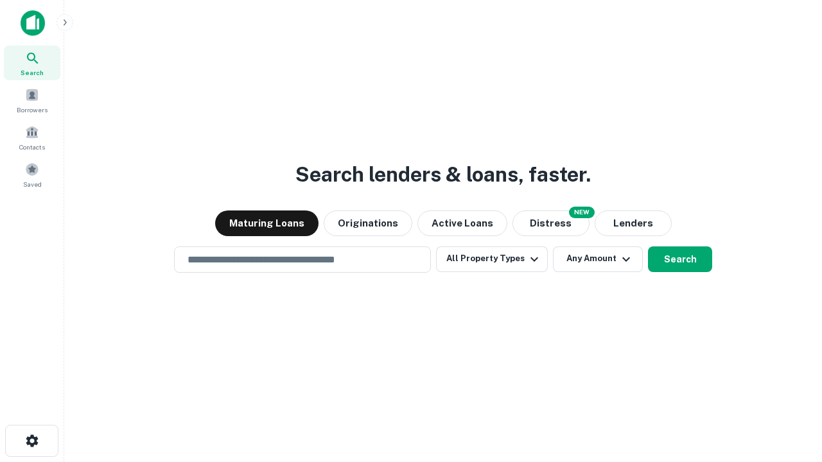 The image size is (822, 462). What do you see at coordinates (368, 224) in the screenshot?
I see `button: Originations` at bounding box center [368, 224].